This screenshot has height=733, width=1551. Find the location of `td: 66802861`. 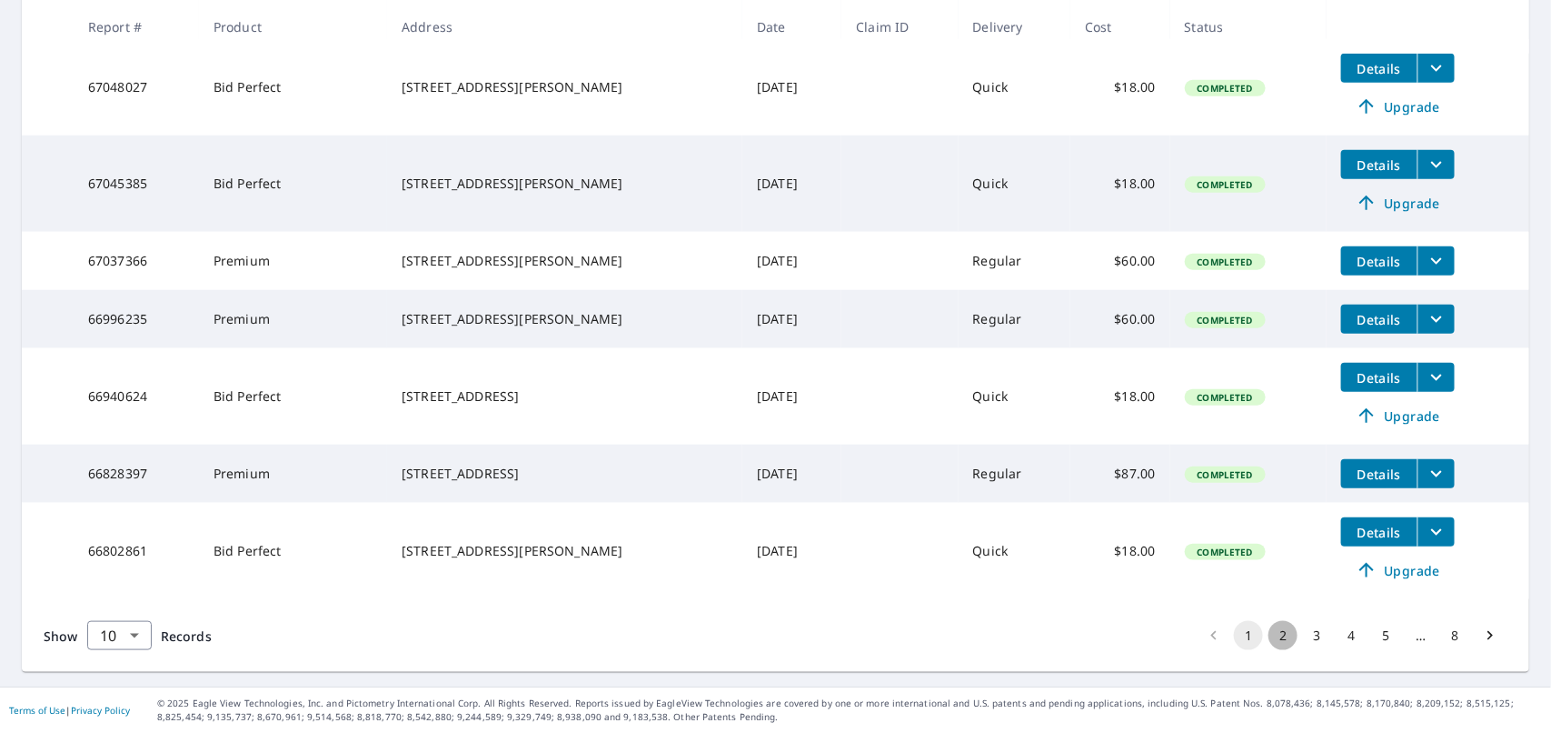

td: 66802861 is located at coordinates (136, 551).